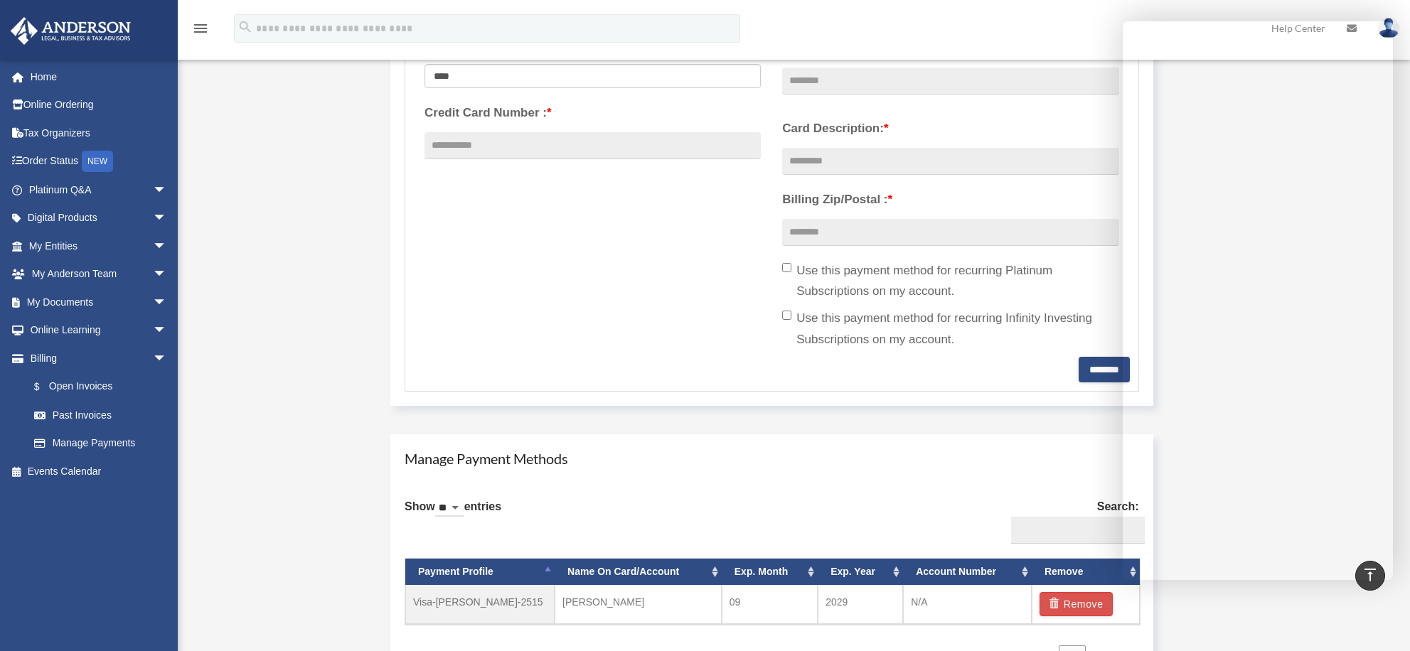 The image size is (1410, 651). I want to click on label: Card Description:, so click(950, 129).